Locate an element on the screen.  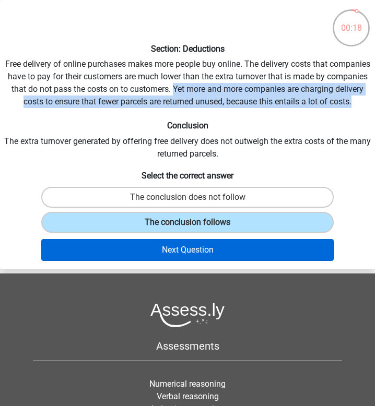
h6: Section: Deductions is located at coordinates (187, 49).